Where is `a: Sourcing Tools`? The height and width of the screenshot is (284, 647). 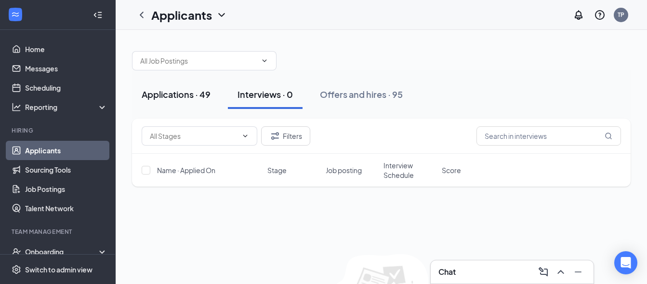 a: Sourcing Tools is located at coordinates (66, 170).